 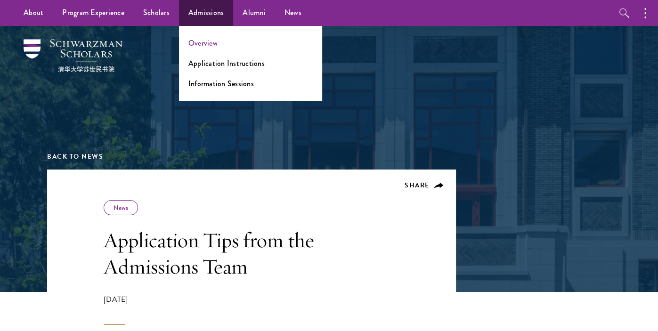 What do you see at coordinates (203, 43) in the screenshot?
I see `a: Overview` at bounding box center [203, 43].